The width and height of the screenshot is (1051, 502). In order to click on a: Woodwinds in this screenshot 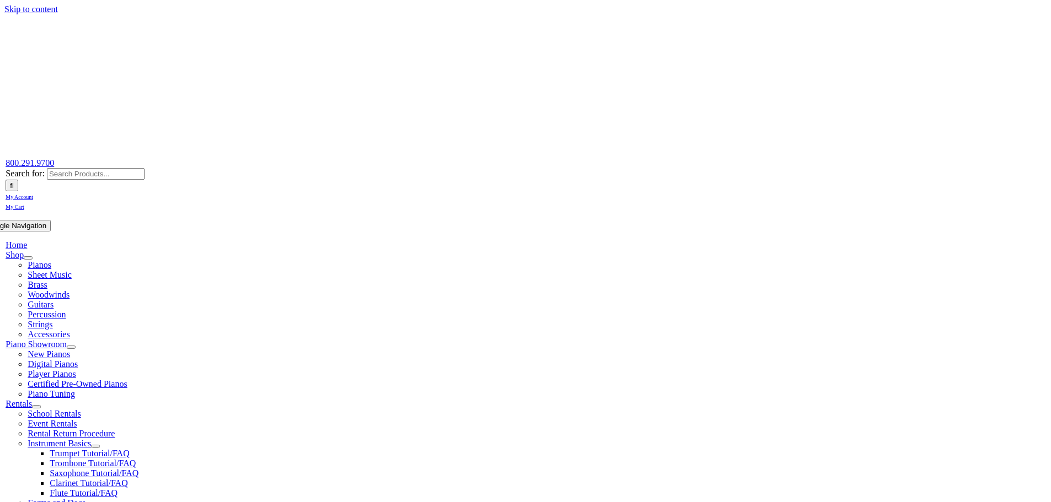, I will do `click(49, 295)`.